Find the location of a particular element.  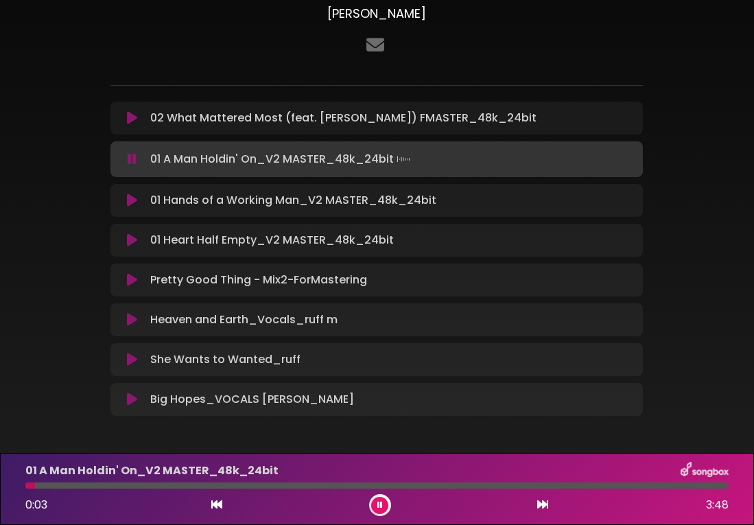

img: songbox-logo-white.png is located at coordinates (705, 471).